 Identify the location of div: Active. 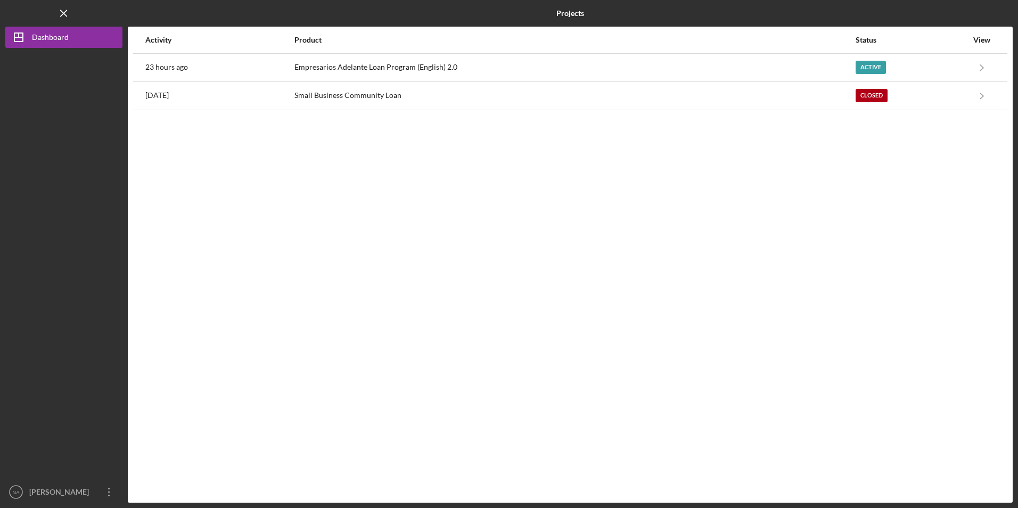
(870, 67).